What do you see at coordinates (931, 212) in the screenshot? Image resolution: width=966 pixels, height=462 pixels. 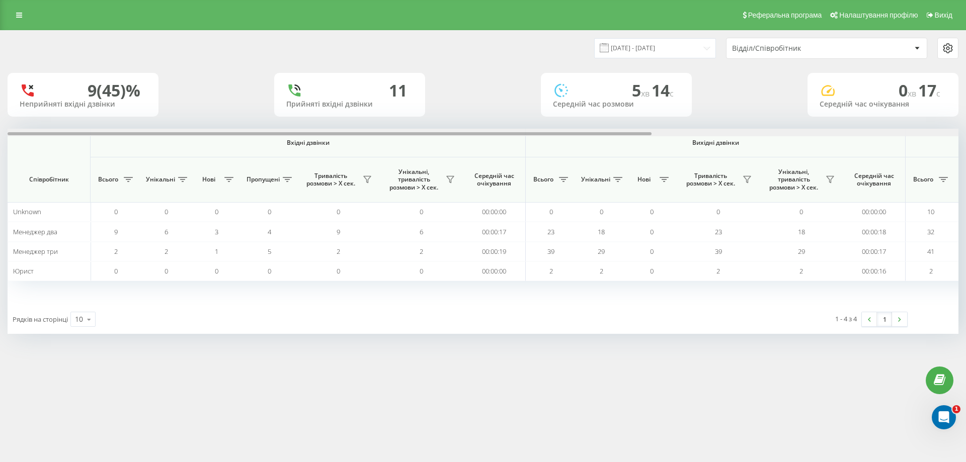 I see `span: 10` at bounding box center [931, 212].